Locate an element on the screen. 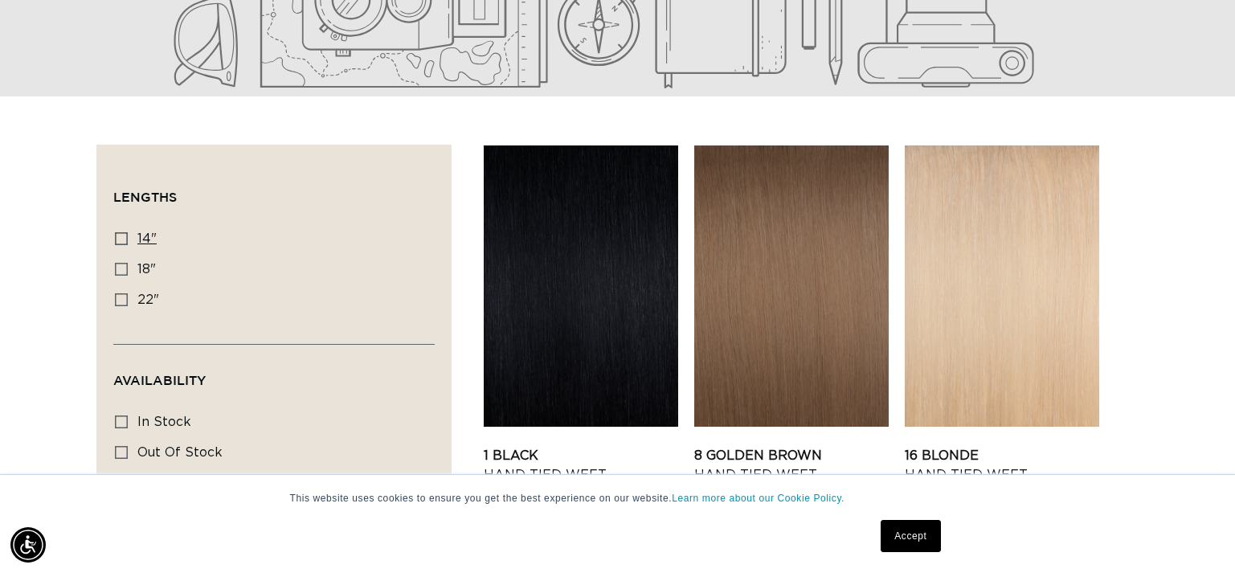  summary: Lengths (0 selected) is located at coordinates (274, 190).